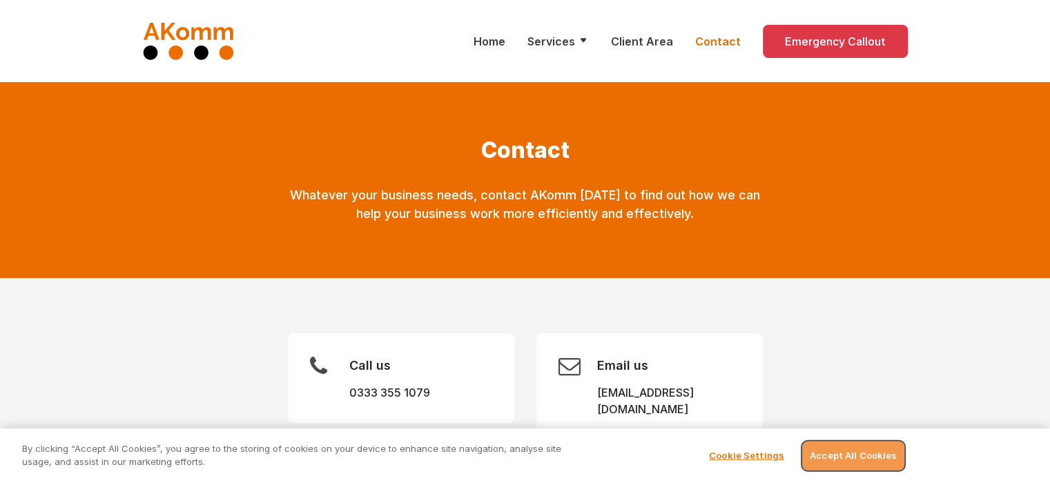  Describe the element at coordinates (718, 41) in the screenshot. I see `a: Contact` at that location.